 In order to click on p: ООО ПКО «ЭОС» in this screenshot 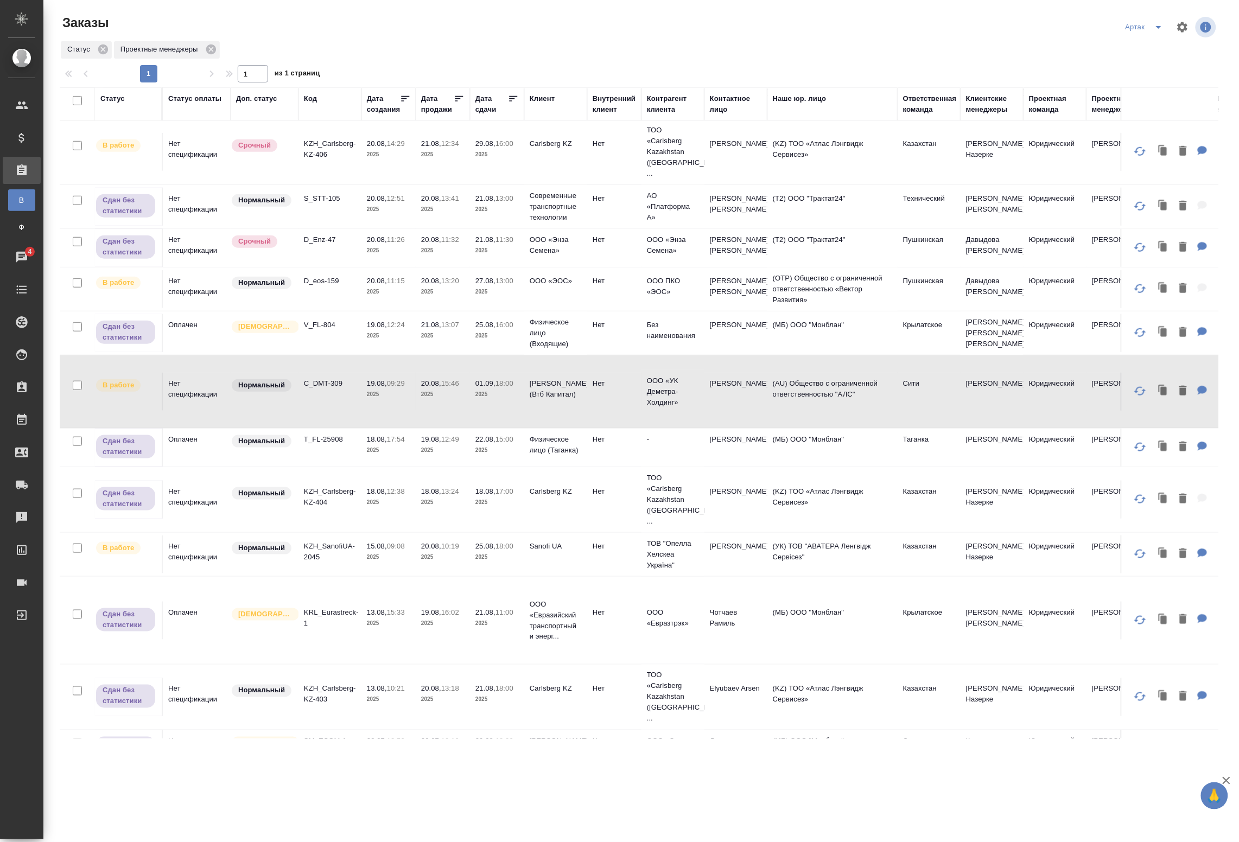, I will do `click(673, 287)`.